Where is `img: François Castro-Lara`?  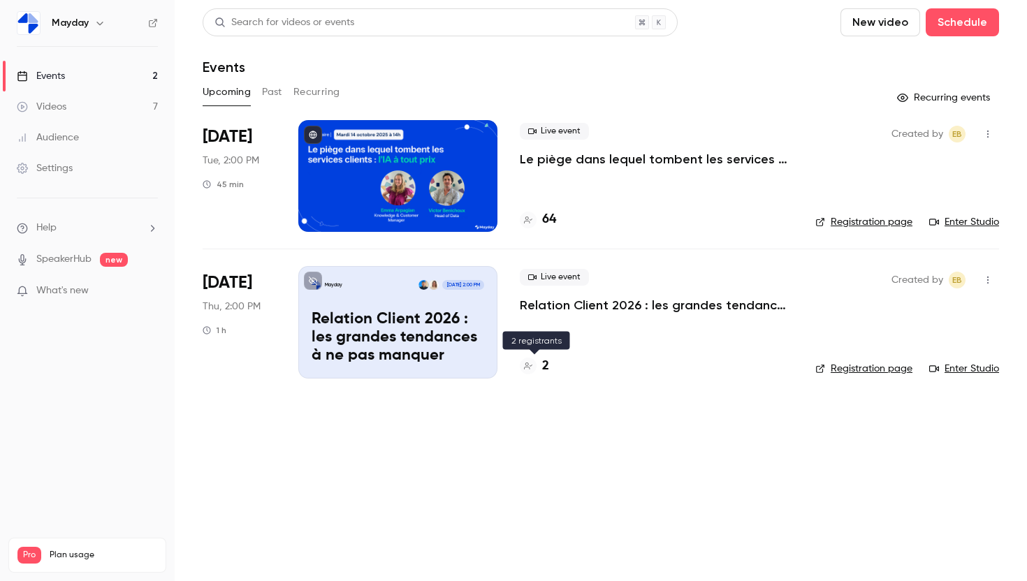
img: François Castro-Lara is located at coordinates (423, 285).